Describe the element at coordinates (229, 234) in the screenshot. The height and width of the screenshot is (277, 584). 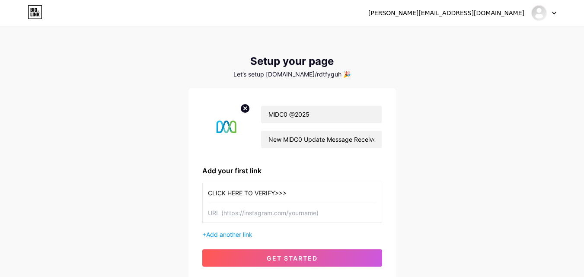
I see `span: Add another link` at that location.